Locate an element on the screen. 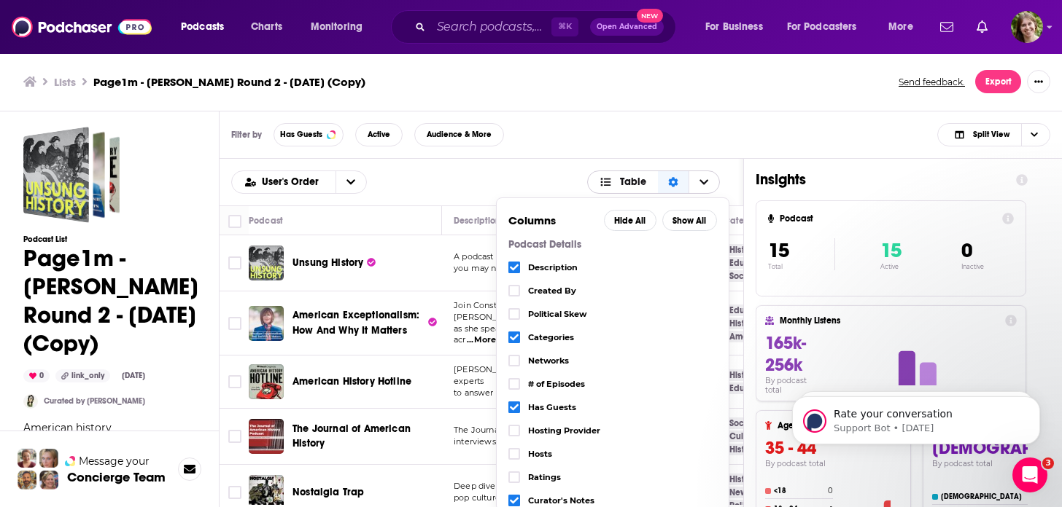  span: Active is located at coordinates (378, 134).